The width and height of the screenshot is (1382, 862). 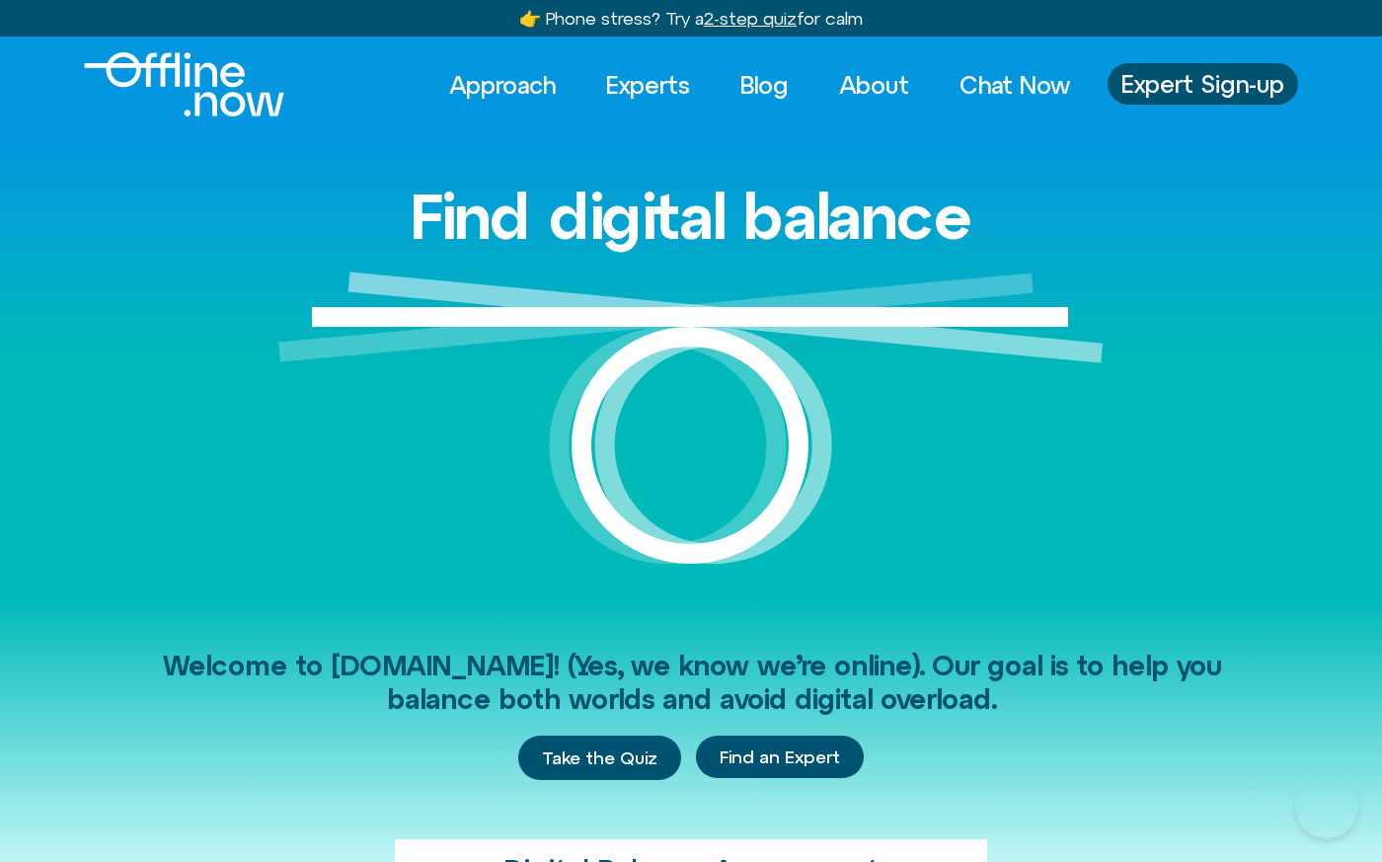 I want to click on span: Take the Quiz, so click(x=599, y=758).